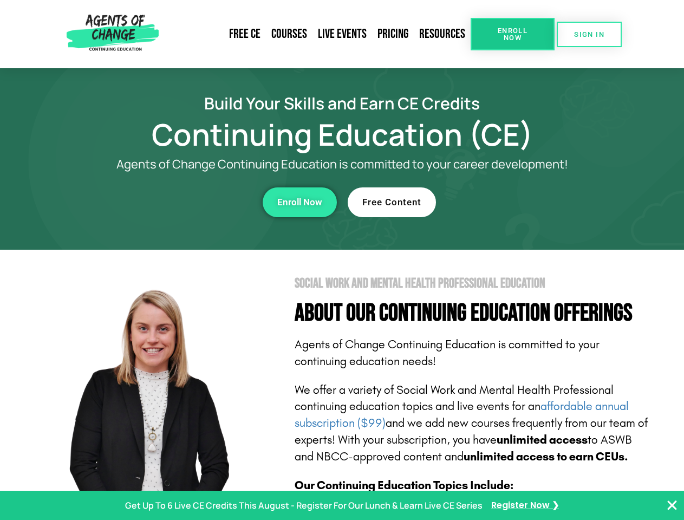 The width and height of the screenshot is (684, 520). What do you see at coordinates (442, 34) in the screenshot?
I see `a: Resources` at bounding box center [442, 34].